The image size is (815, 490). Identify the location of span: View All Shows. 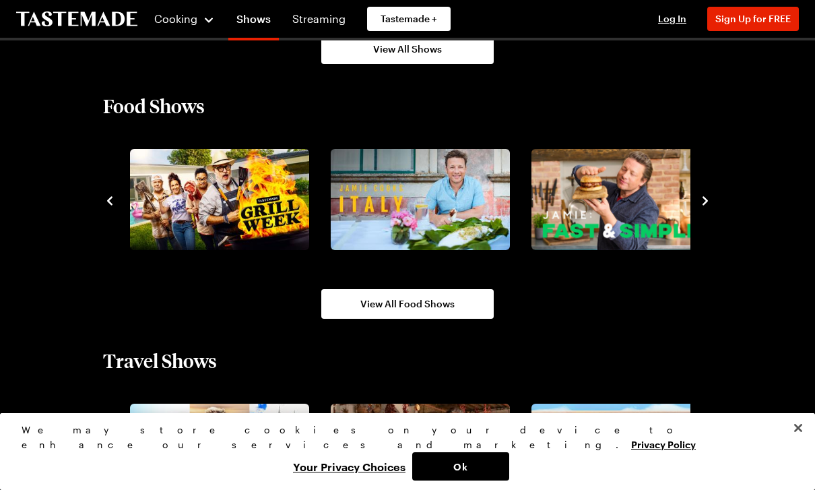
(408, 49).